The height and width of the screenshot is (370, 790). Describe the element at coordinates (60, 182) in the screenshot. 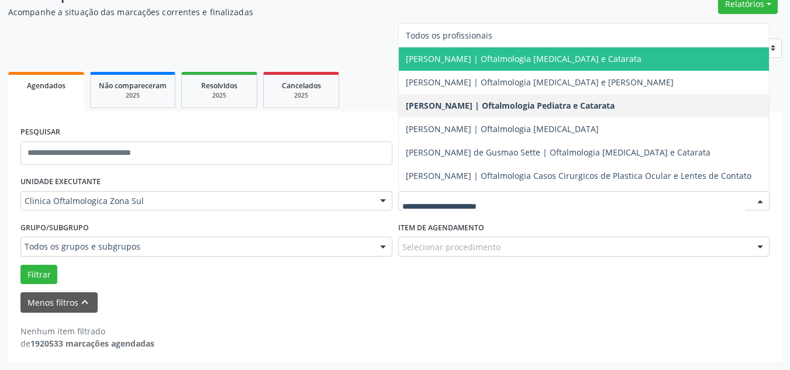

I see `label: UNIDADE EXECUTANTE` at that location.